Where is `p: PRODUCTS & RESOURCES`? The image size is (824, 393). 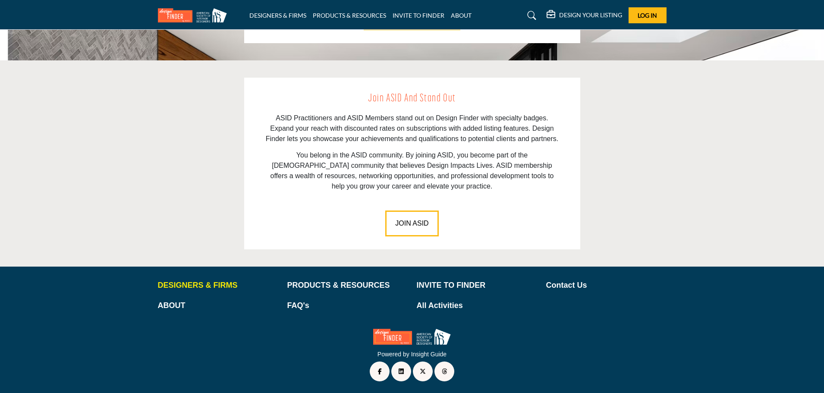 p: PRODUCTS & RESOURCES is located at coordinates (347, 285).